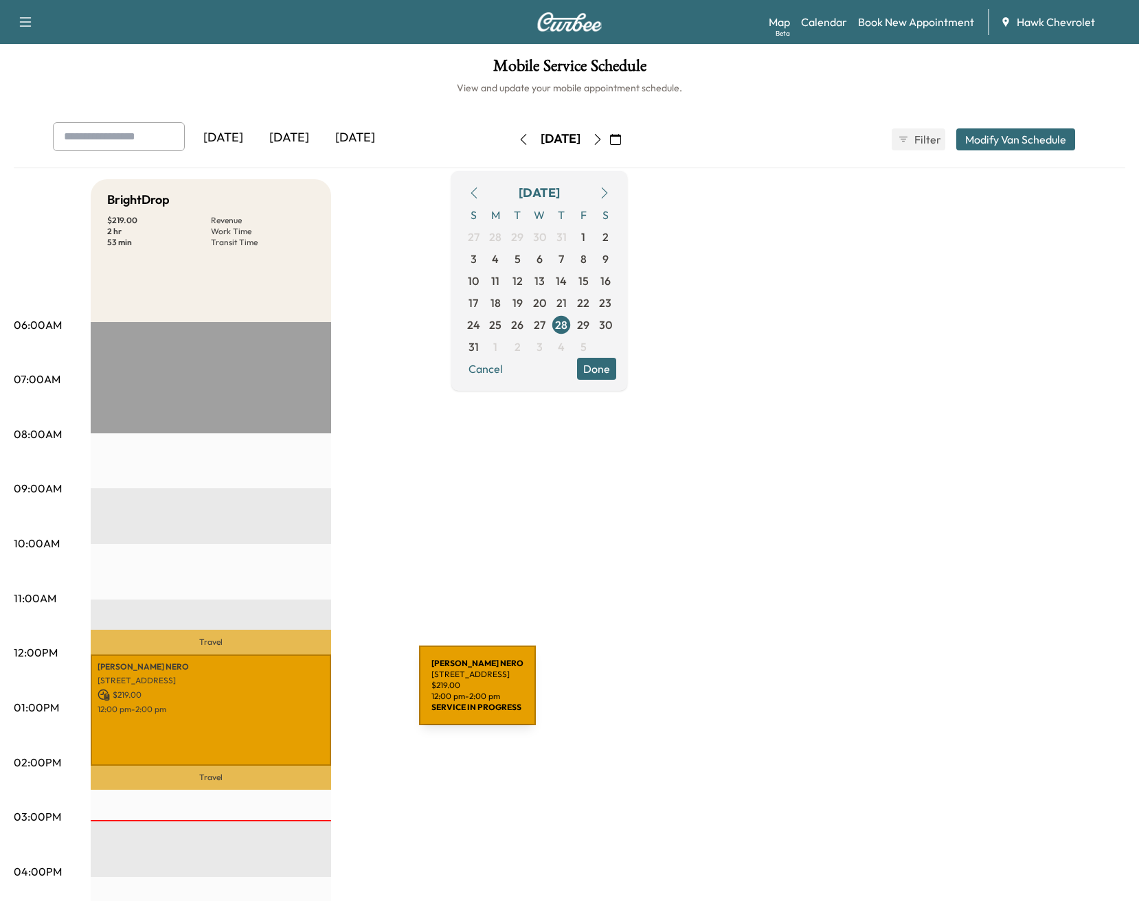  What do you see at coordinates (583, 303) in the screenshot?
I see `span: 22` at bounding box center [583, 303].